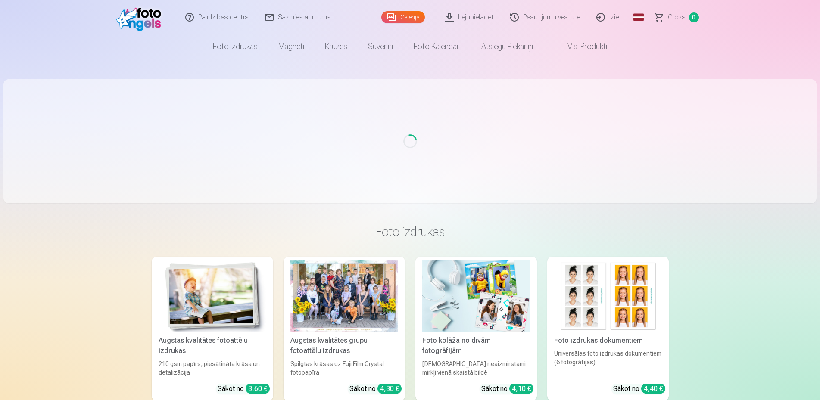 The height and width of the screenshot is (400, 820). Describe the element at coordinates (608, 341) in the screenshot. I see `div: Foto izdrukas dokumentiem` at that location.